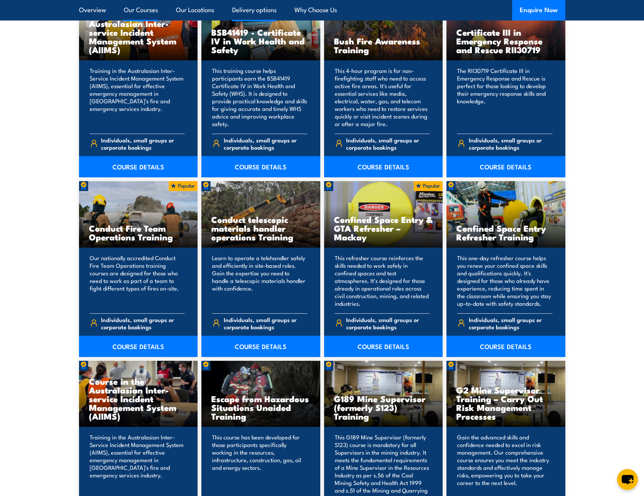 The height and width of the screenshot is (496, 644). What do you see at coordinates (137, 97) in the screenshot?
I see `p: Training in the Australasian Inter-Service Incident Management System (AIIMS), essential for effe...` at bounding box center [137, 97].